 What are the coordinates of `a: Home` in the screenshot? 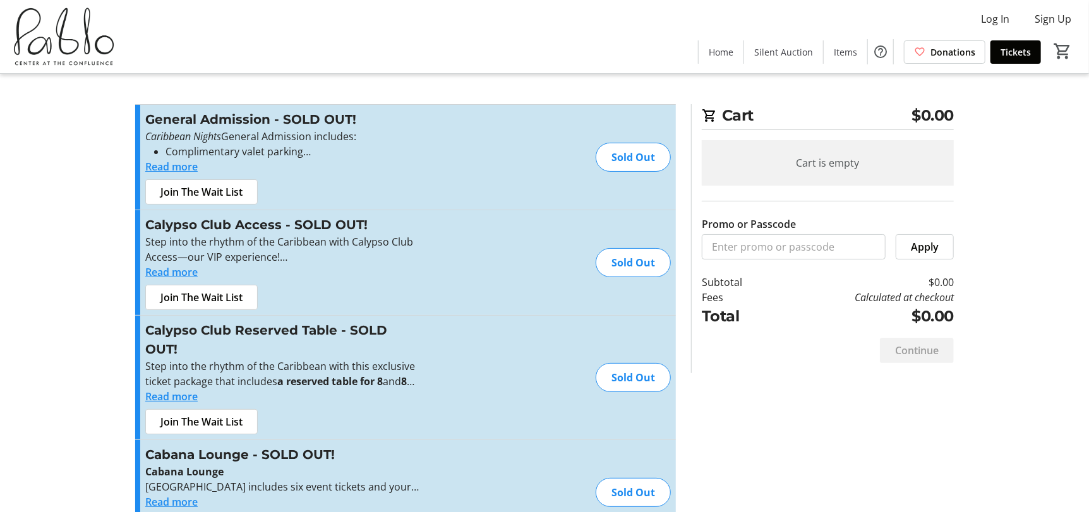 It's located at (720, 52).